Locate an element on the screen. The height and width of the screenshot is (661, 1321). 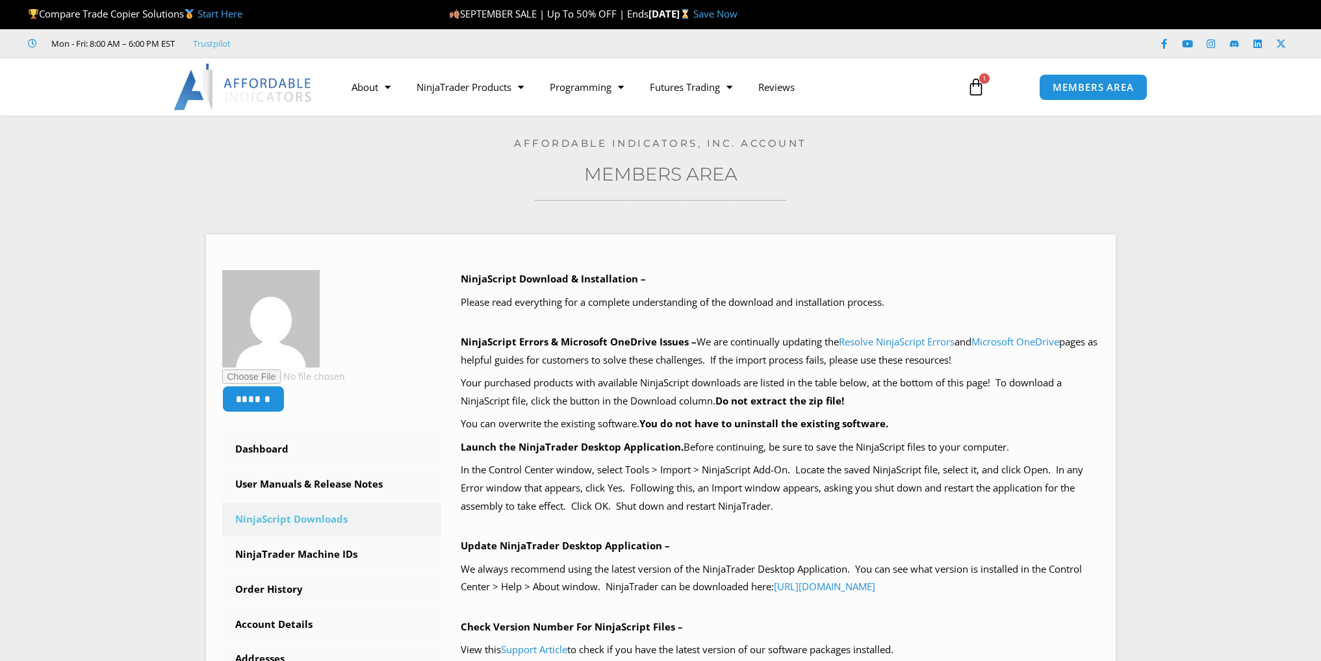
a: Account Details is located at coordinates (332, 625).